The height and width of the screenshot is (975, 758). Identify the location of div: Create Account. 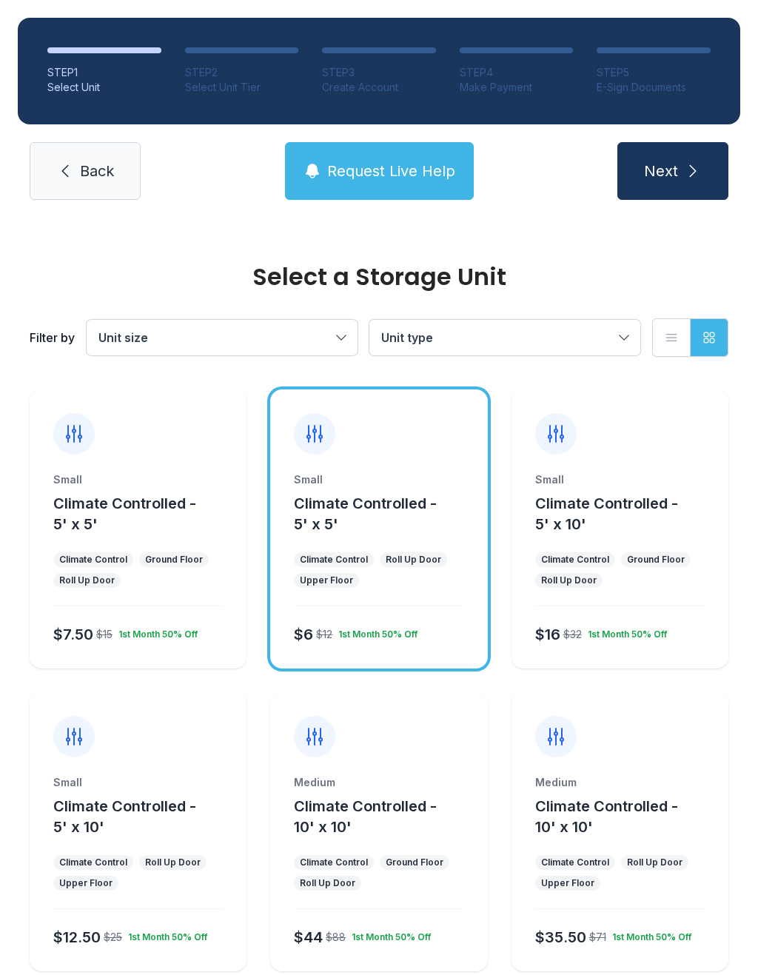
(379, 87).